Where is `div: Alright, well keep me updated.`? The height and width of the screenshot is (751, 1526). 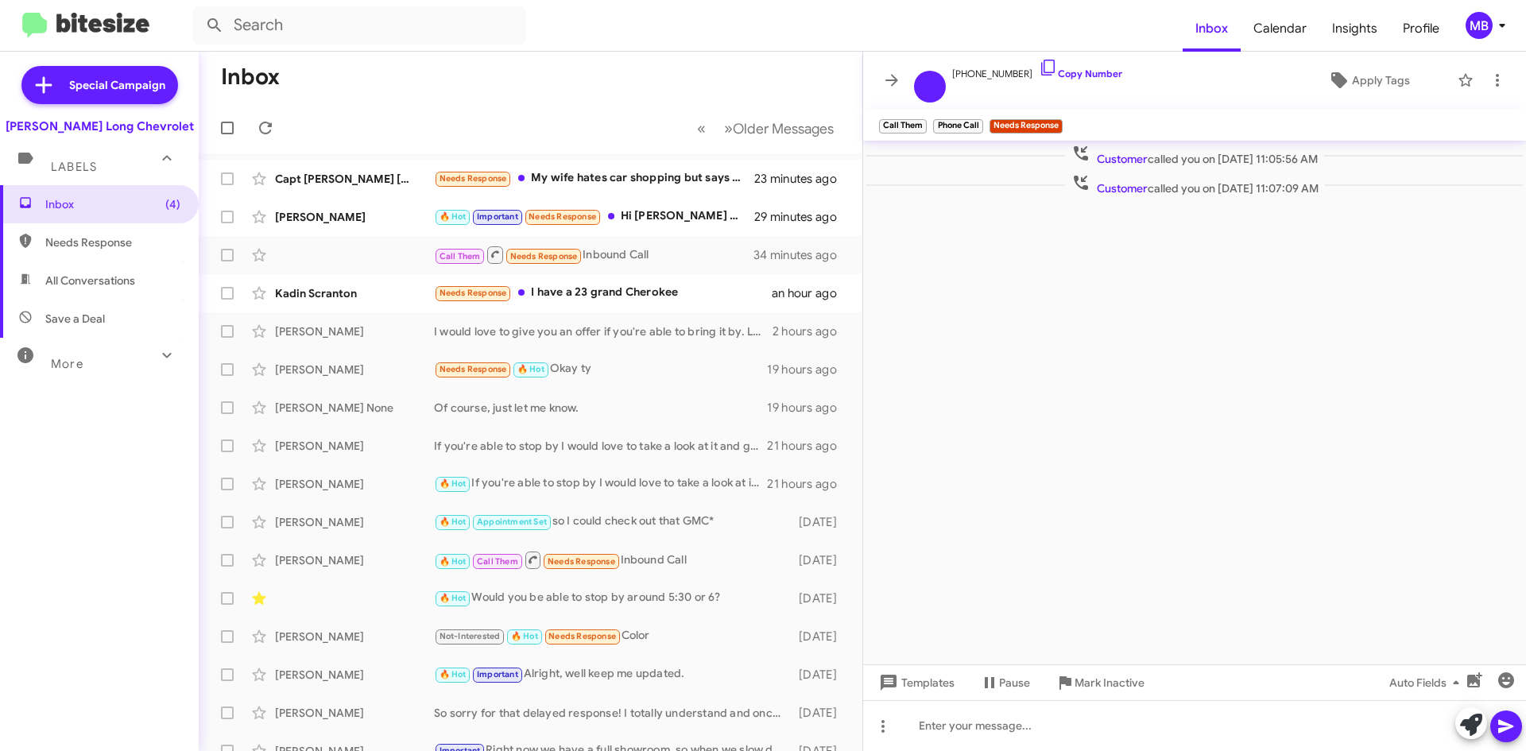 div: Alright, well keep me updated. is located at coordinates (612, 674).